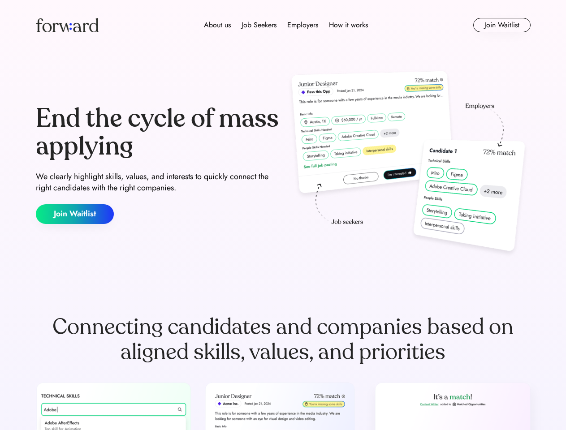 Image resolution: width=566 pixels, height=430 pixels. Describe the element at coordinates (67, 25) in the screenshot. I see `img: Forward logo` at that location.